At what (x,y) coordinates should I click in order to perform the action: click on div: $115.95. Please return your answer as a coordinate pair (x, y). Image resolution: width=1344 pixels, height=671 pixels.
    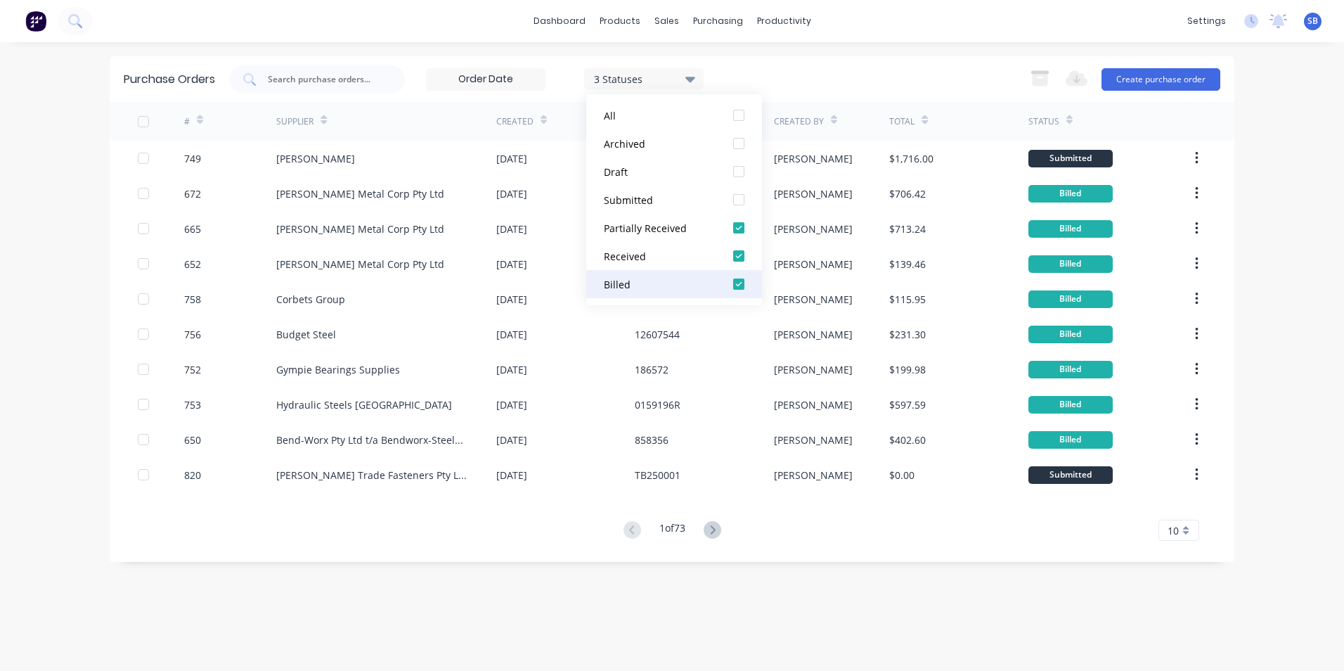
    Looking at the image, I should click on (907, 299).